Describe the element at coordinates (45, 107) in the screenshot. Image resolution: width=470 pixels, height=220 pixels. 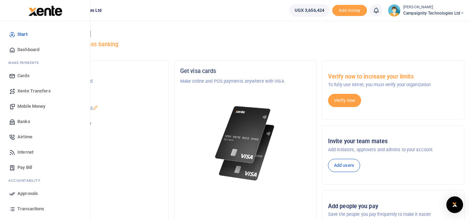
I see `a: Mobile Money` at that location.